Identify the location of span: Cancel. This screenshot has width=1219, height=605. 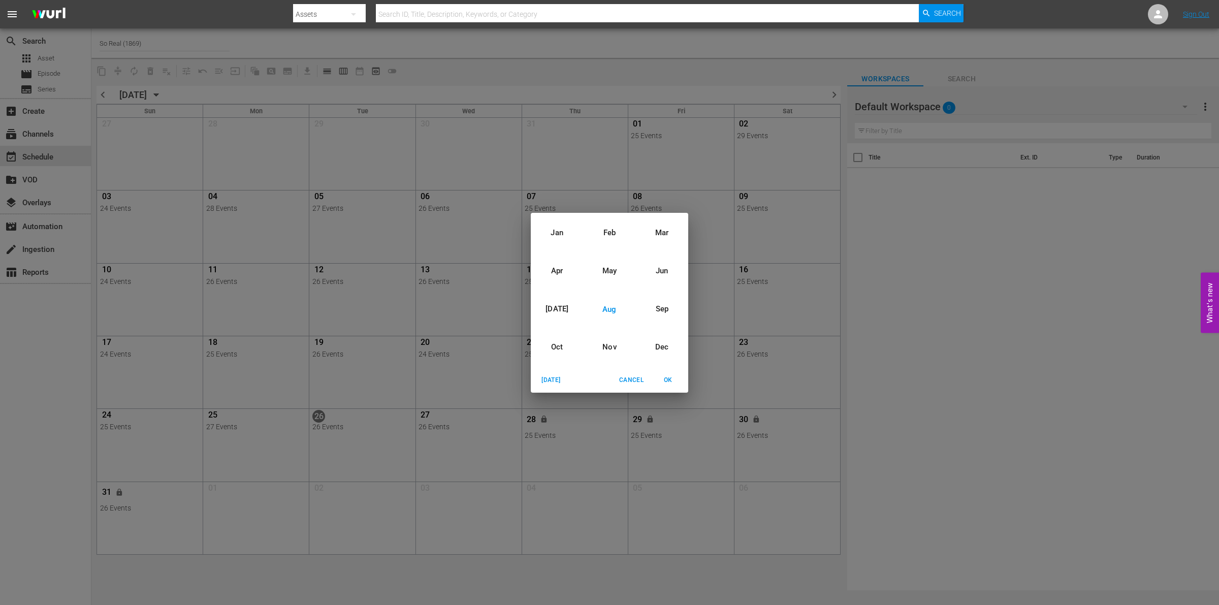
(631, 380).